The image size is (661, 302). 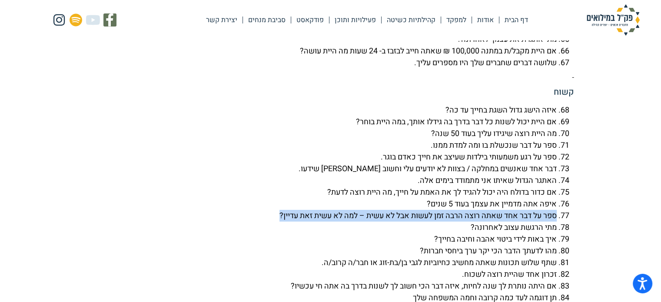 I want to click on a: דף הבית, so click(x=516, y=20).